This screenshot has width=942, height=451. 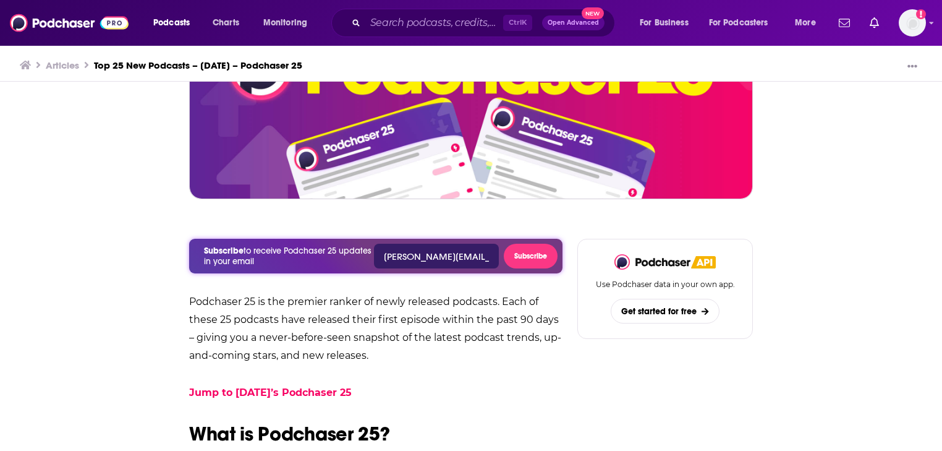 What do you see at coordinates (664, 23) in the screenshot?
I see `span: For Business` at bounding box center [664, 23].